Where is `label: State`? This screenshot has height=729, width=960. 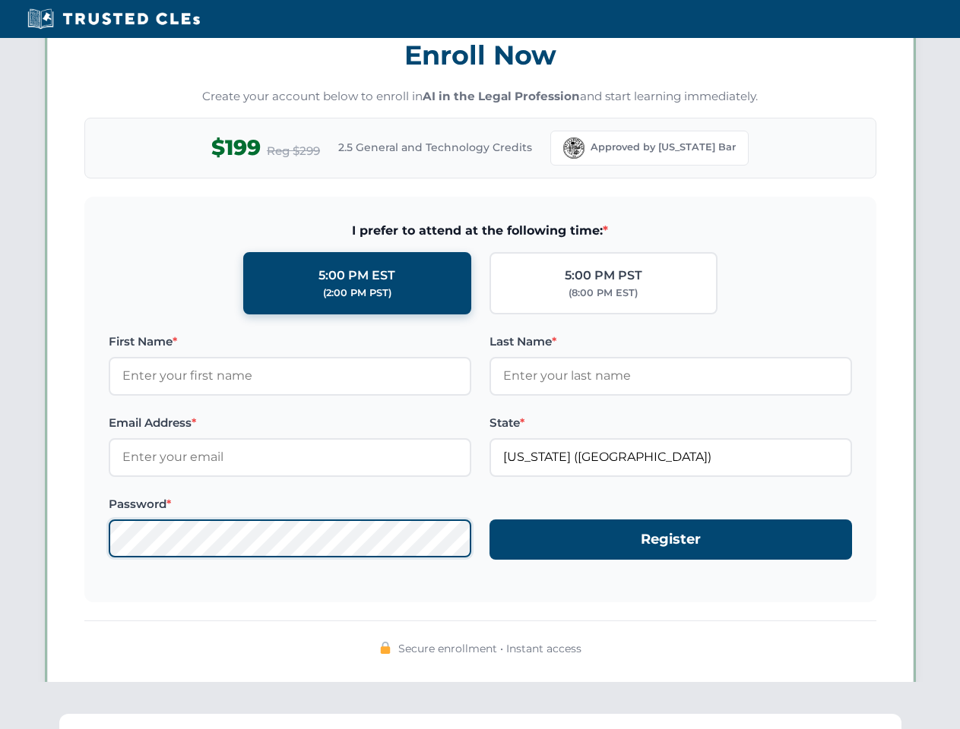
label: State is located at coordinates (670, 423).